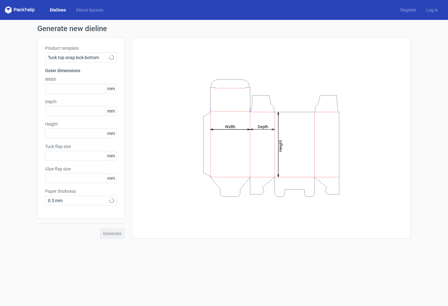 The width and height of the screenshot is (448, 306). I want to click on a: Register, so click(408, 10).